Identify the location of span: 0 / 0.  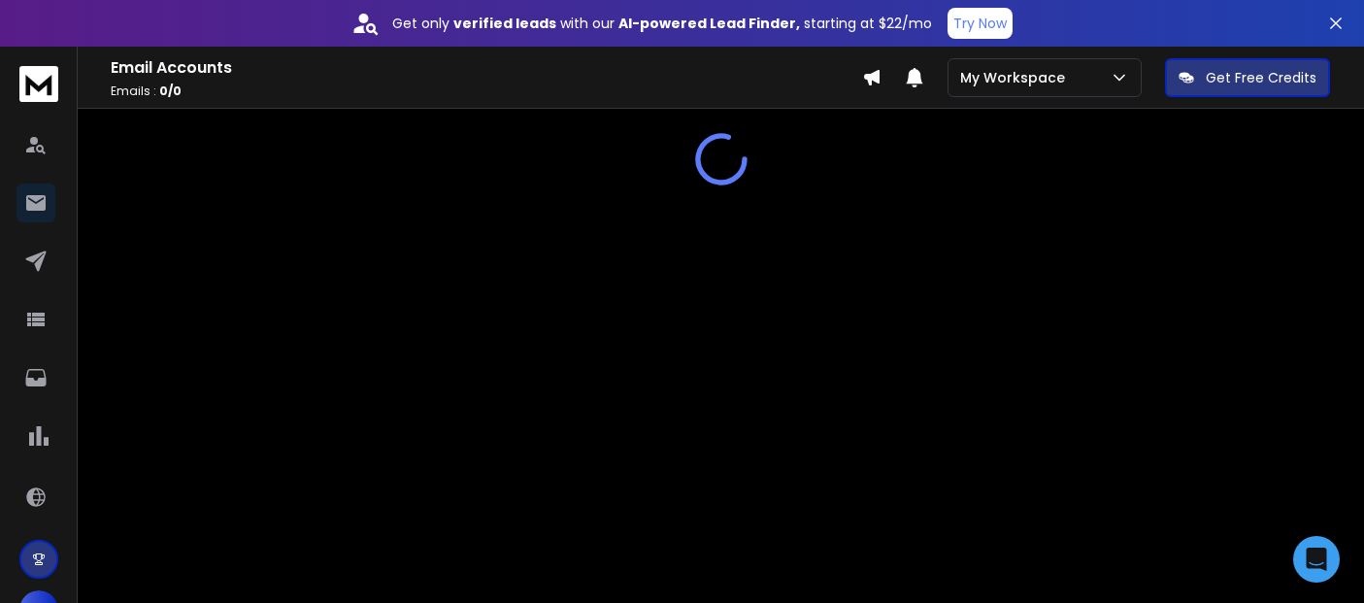
(170, 90).